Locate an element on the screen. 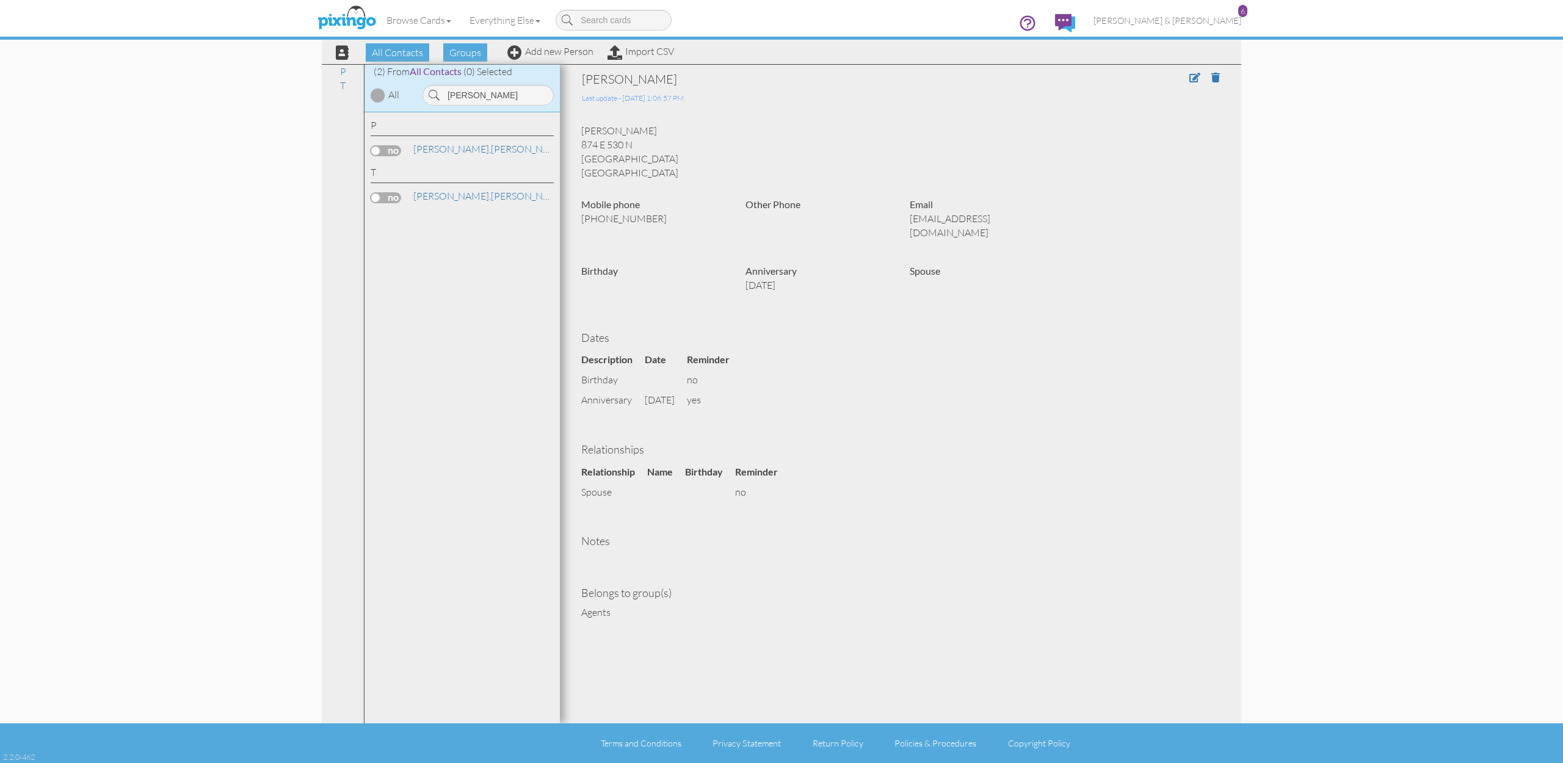 This screenshot has height=763, width=1563. h4: Belongs to group(s) is located at coordinates (901, 594).